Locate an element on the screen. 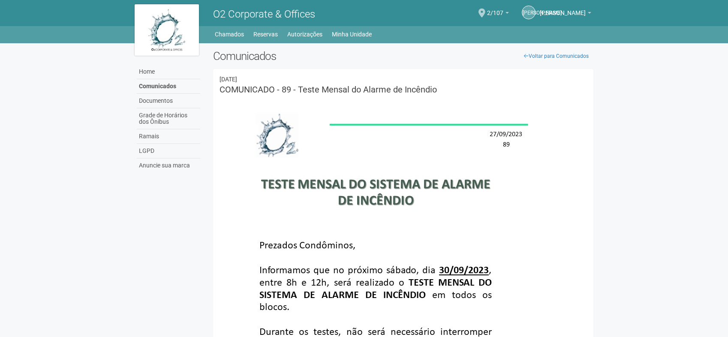 The height and width of the screenshot is (337, 728). a: Minha Unidade is located at coordinates (351, 34).